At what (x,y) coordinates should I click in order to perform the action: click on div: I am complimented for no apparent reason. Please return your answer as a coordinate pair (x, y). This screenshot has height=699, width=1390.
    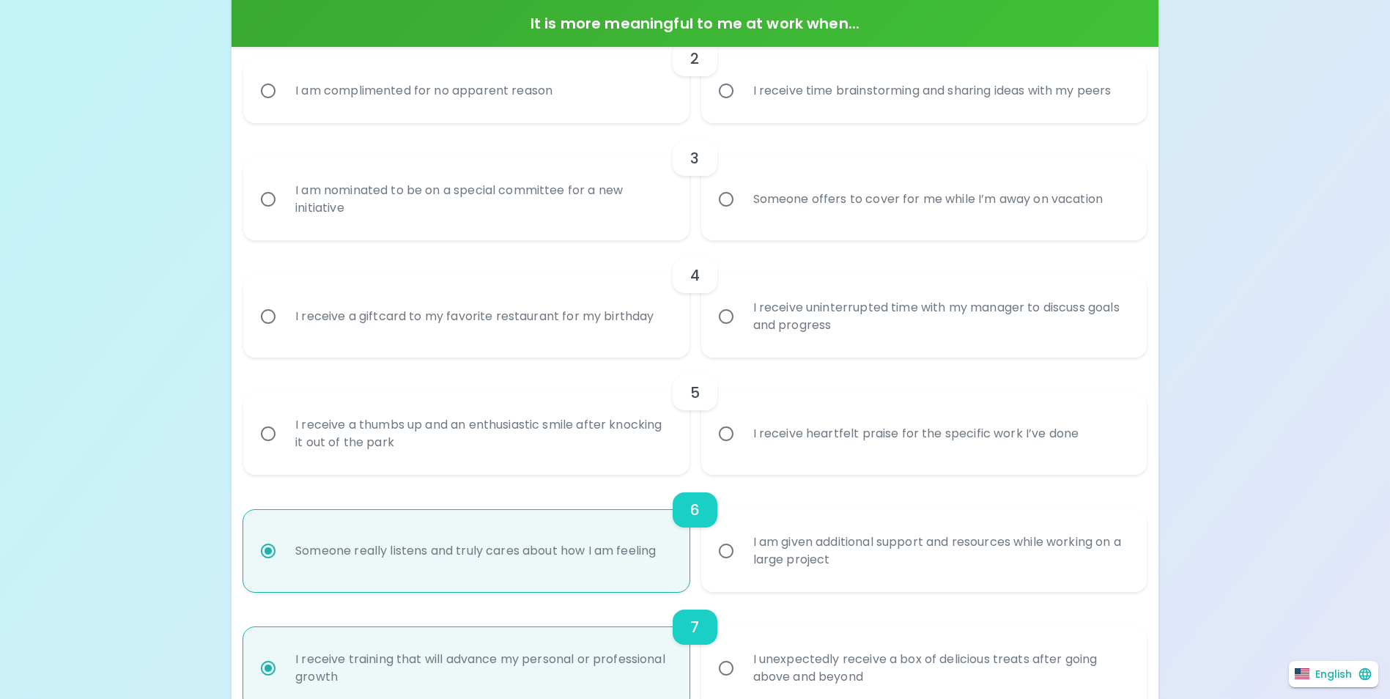
    Looking at the image, I should click on (424, 91).